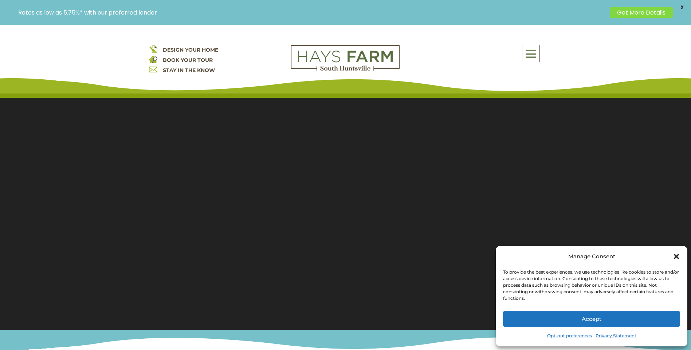 This screenshot has height=350, width=691. I want to click on img: Logo, so click(345, 58).